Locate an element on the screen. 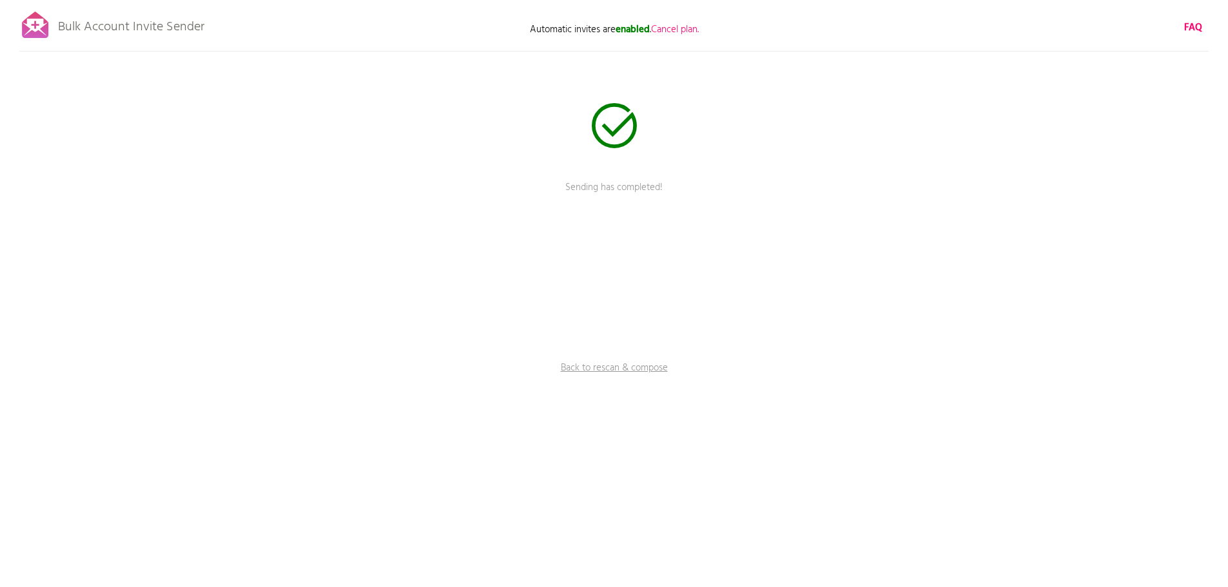 The image size is (1228, 587). span: Cancel plan. is located at coordinates (675, 30).